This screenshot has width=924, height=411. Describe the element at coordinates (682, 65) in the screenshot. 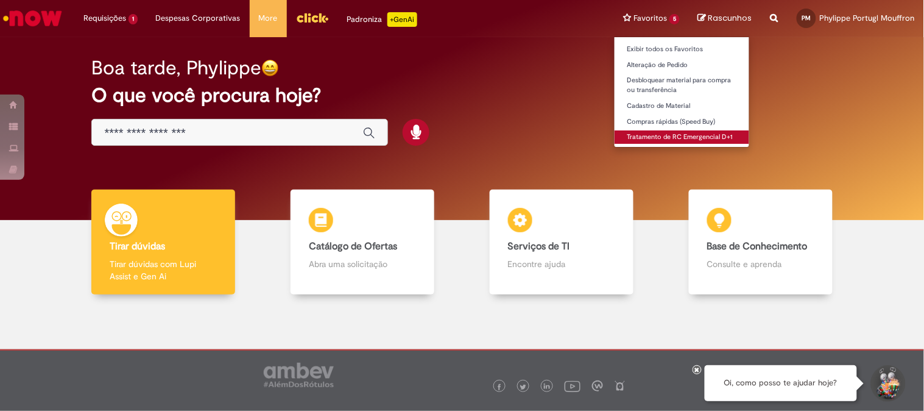

I see `a: Alteração de Pedido` at that location.